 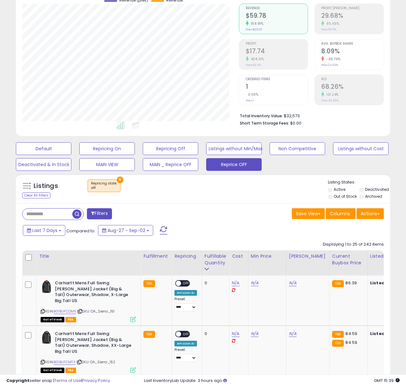 What do you see at coordinates (386, 380) in the screenshot?
I see `span: 2025-09-12 15:39 GMT` at bounding box center [386, 380].